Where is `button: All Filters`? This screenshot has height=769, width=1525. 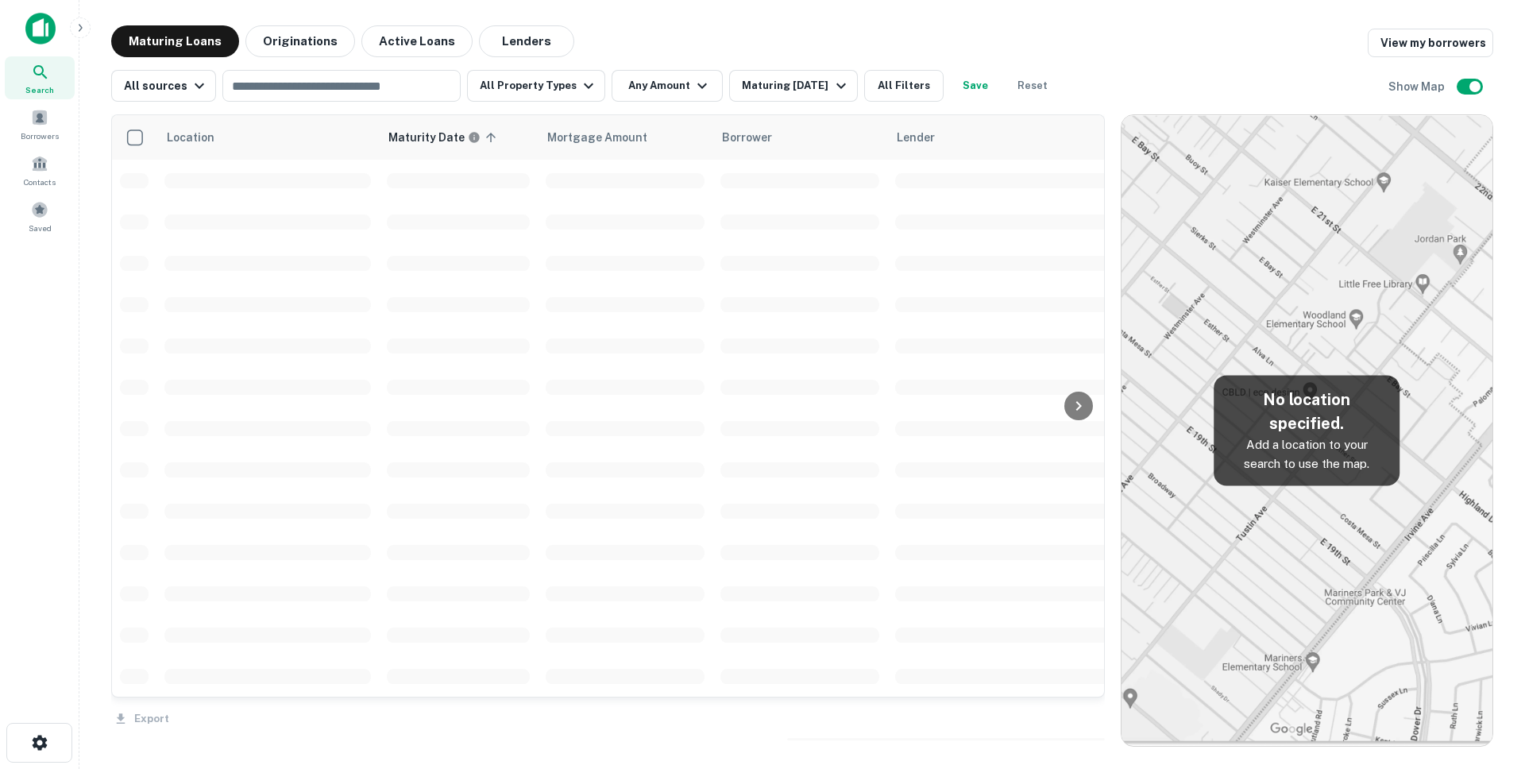 button: All Filters is located at coordinates (904, 86).